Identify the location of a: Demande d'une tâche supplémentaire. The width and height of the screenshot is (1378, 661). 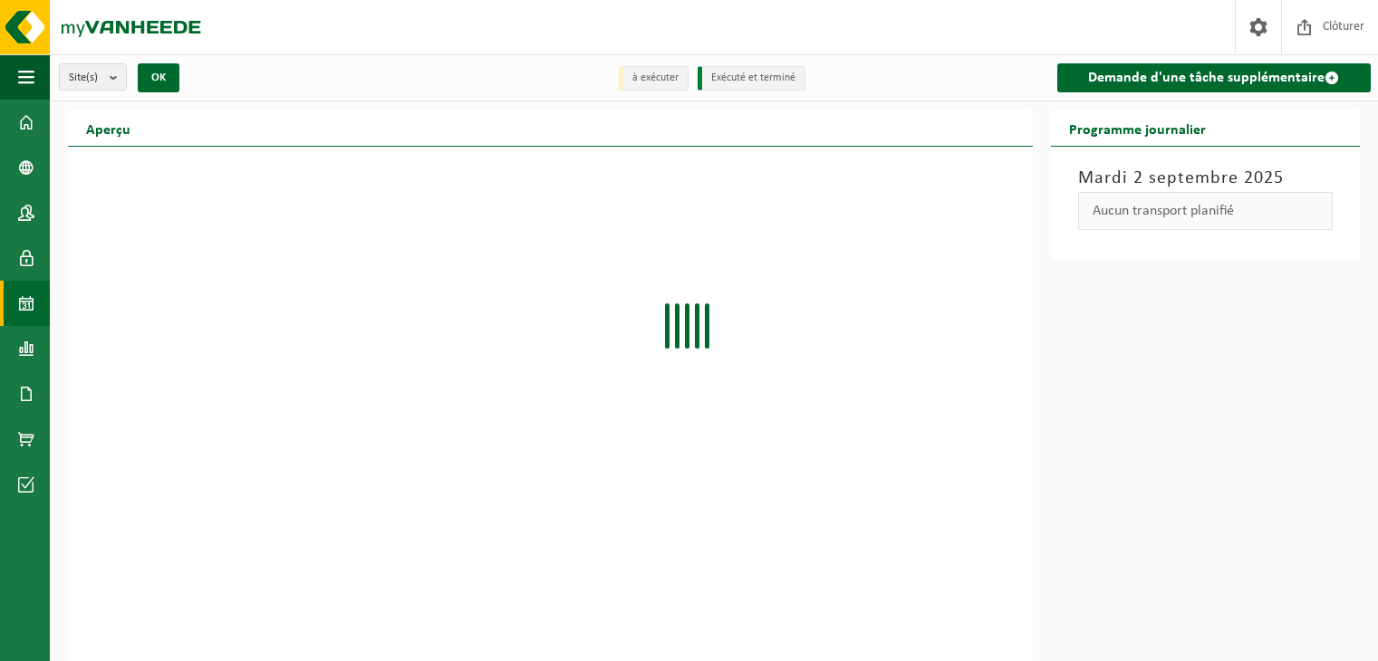
(1214, 78).